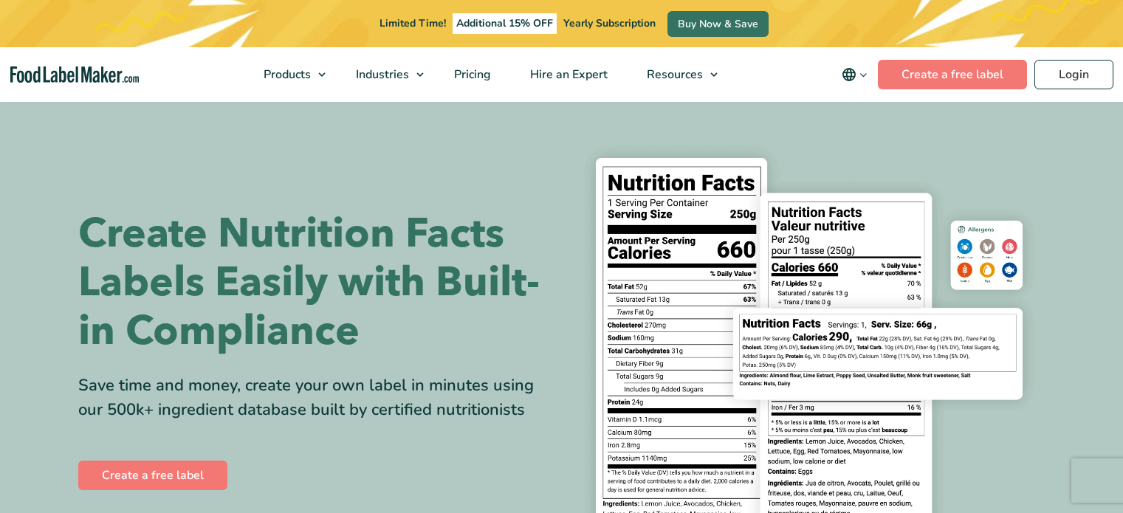 The image size is (1123, 513). Describe the element at coordinates (718, 24) in the screenshot. I see `a: Buy Now & Save` at that location.